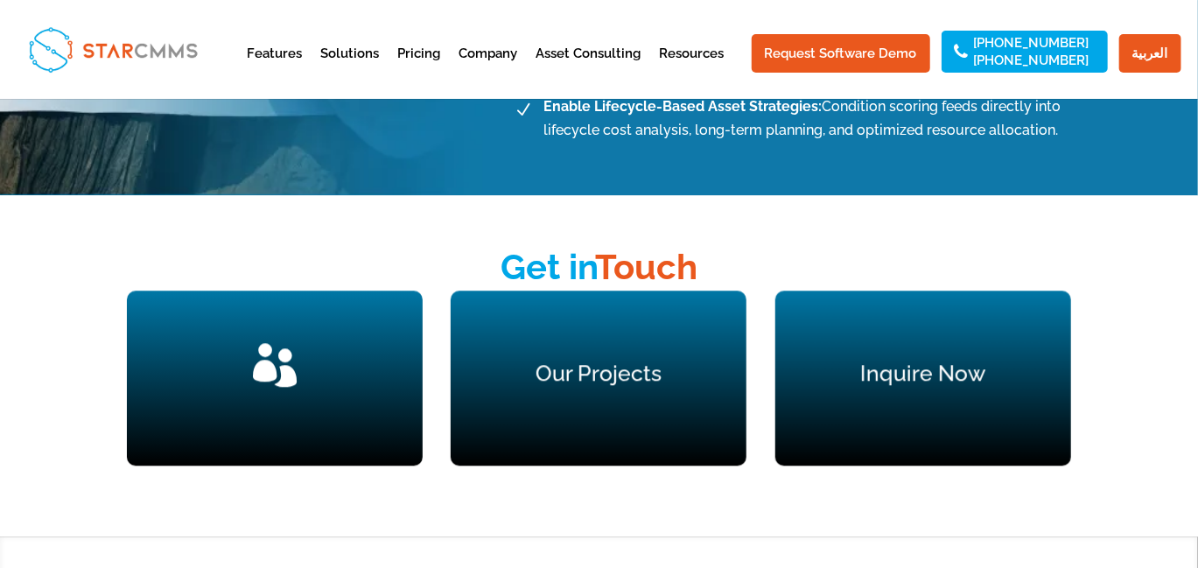 Image resolution: width=1198 pixels, height=568 pixels. Describe the element at coordinates (683, 106) in the screenshot. I see `b: Enable Lifecycle-Based Asset Strategies:` at that location.